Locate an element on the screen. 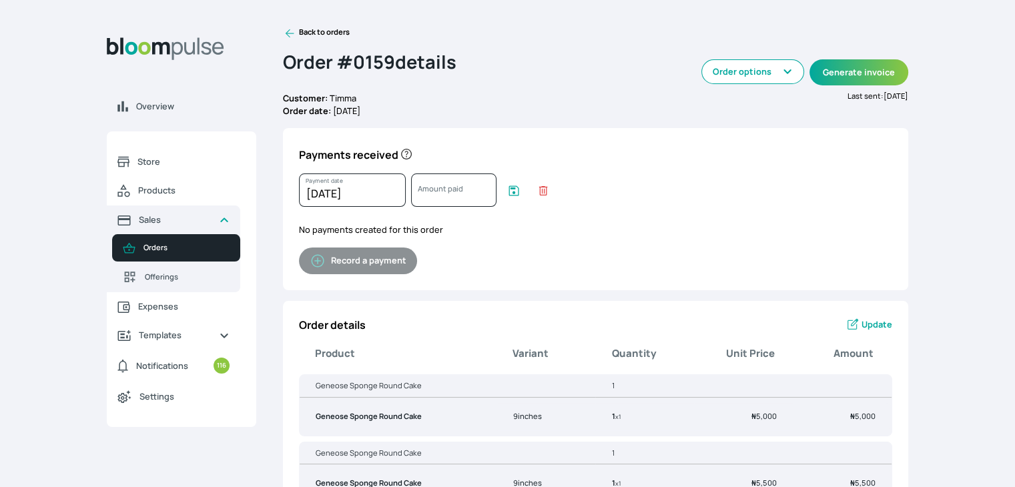  p: Payments received is located at coordinates (595, 153).